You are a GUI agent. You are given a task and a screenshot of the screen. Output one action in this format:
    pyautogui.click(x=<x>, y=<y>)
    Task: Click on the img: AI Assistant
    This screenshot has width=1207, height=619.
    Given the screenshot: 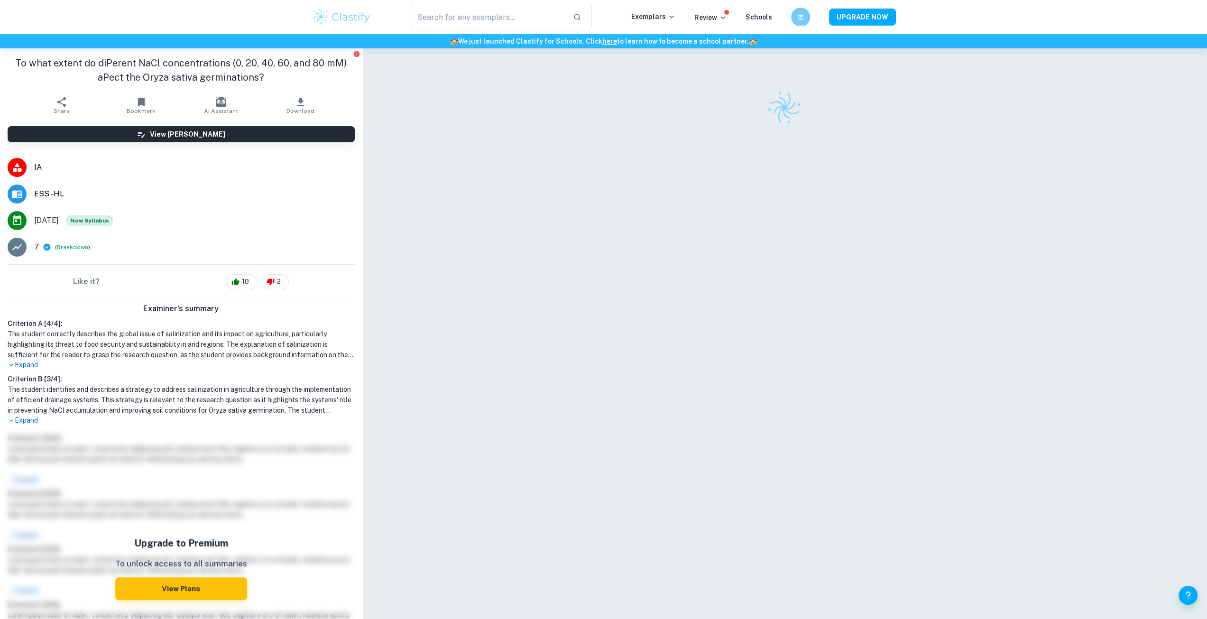 What is the action you would take?
    pyautogui.click(x=221, y=102)
    